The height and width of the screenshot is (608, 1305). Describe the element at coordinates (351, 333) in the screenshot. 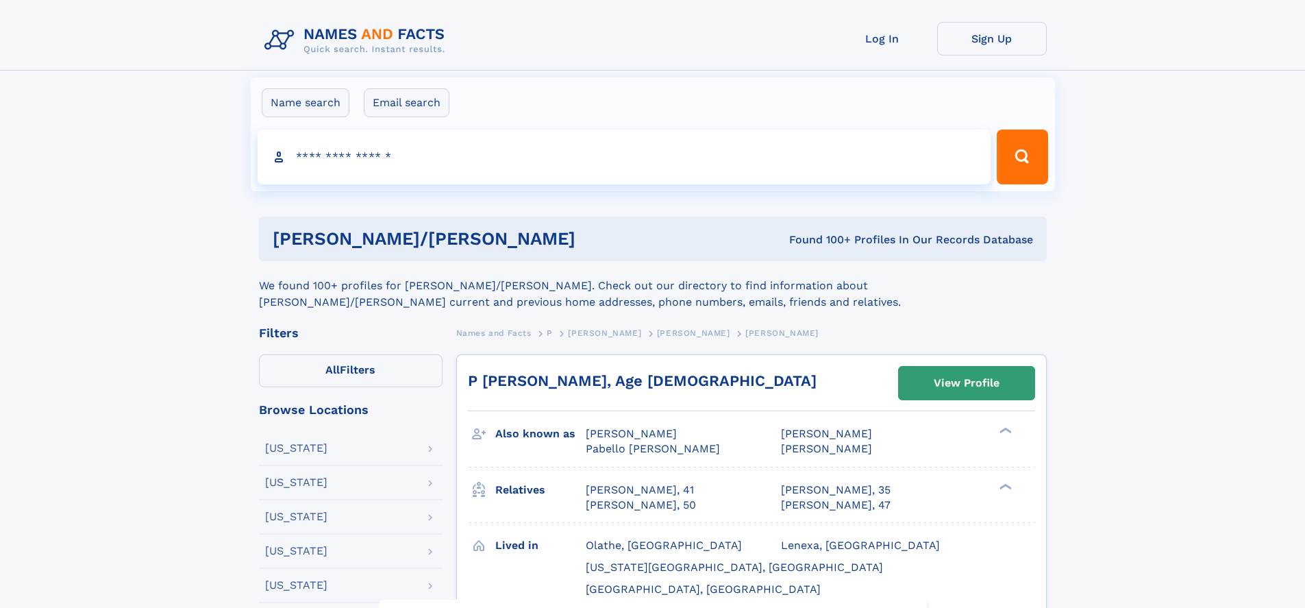

I see `div: Filters` at that location.